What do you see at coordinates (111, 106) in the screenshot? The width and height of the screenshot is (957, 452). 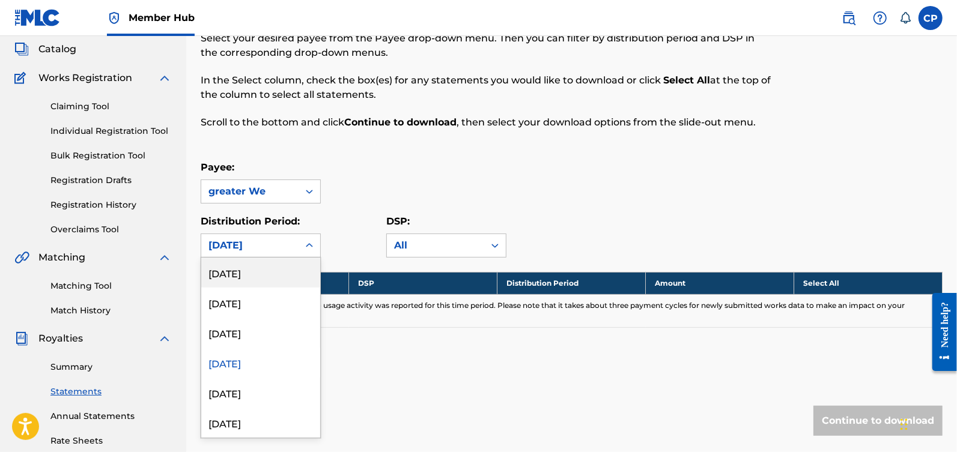 I see `a: Claiming Tool` at bounding box center [111, 106].